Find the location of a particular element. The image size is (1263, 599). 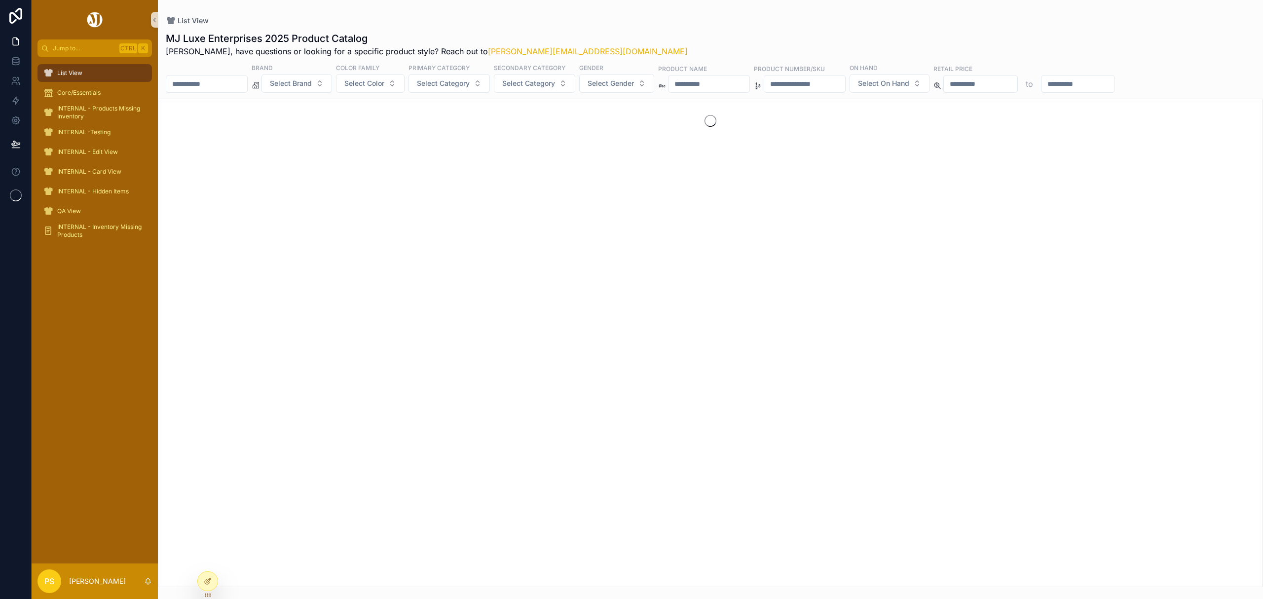

h1: MJ Luxe Enterprises 2025 Product Catalog is located at coordinates (427, 38).